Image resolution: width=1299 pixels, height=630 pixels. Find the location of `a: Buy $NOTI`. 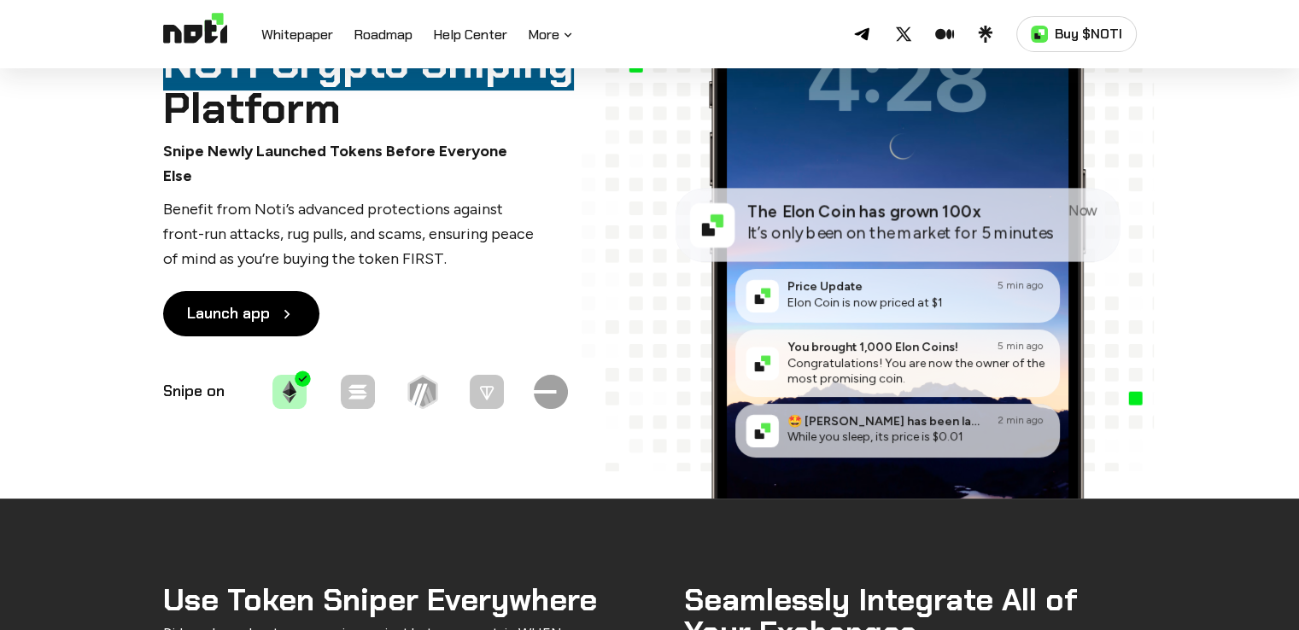

a: Buy $NOTI is located at coordinates (1076, 34).